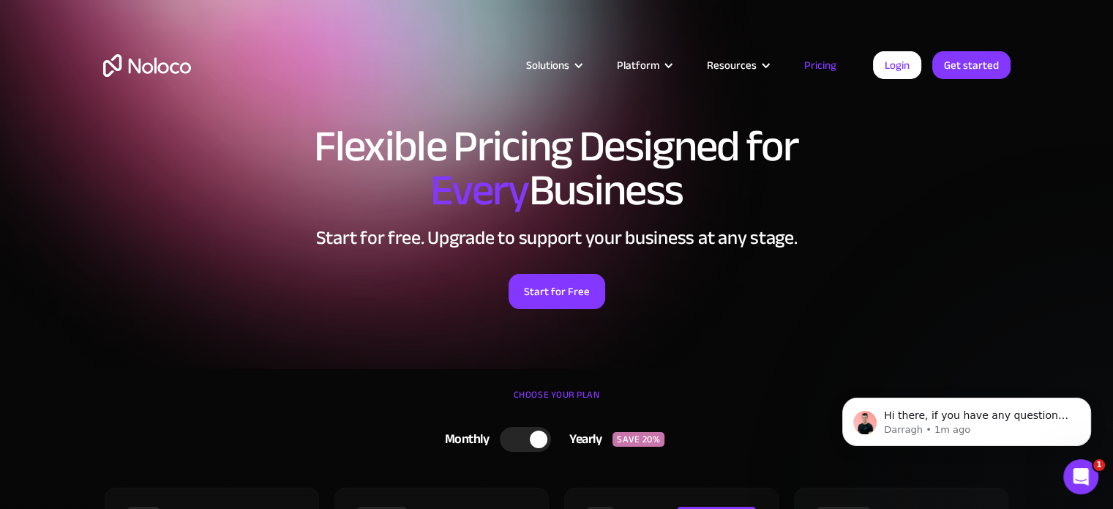 Image resolution: width=1113 pixels, height=509 pixels. I want to click on a: Pricing, so click(820, 65).